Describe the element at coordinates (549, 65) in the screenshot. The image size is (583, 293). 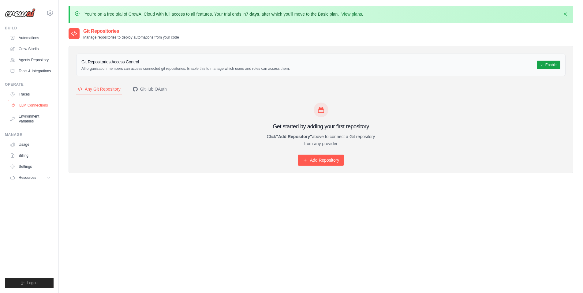
I see `button: Enable` at that location.